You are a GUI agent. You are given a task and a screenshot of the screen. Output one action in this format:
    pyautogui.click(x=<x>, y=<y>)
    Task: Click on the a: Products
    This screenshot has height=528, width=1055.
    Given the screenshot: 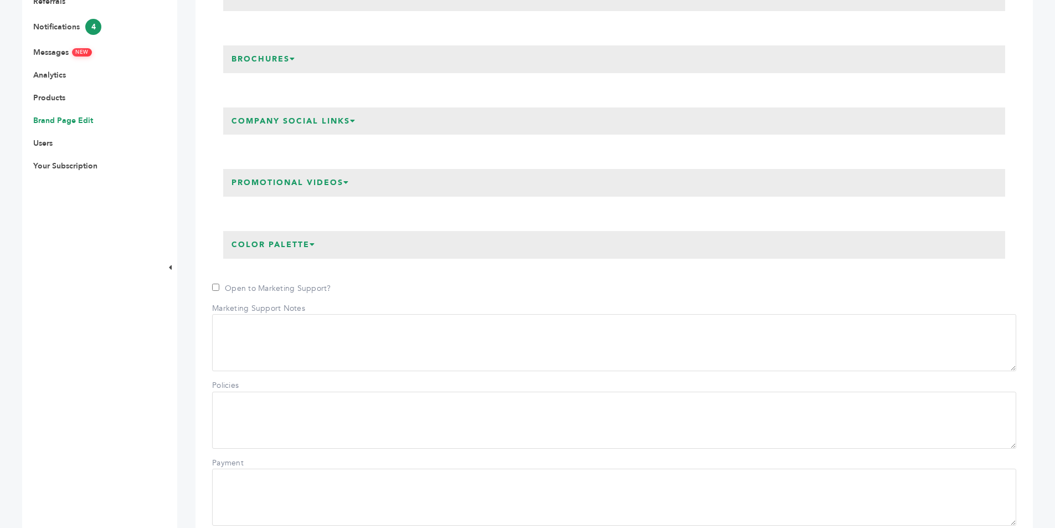 What is the action you would take?
    pyautogui.click(x=49, y=97)
    